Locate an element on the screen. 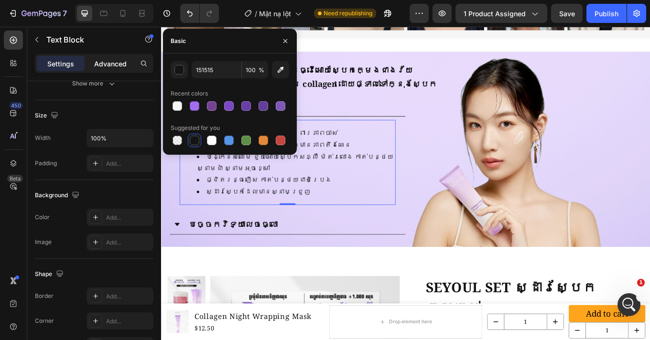 The width and height of the screenshot is (650, 340). button: Tải tệp đính kèm lên is located at coordinates (49, 271).